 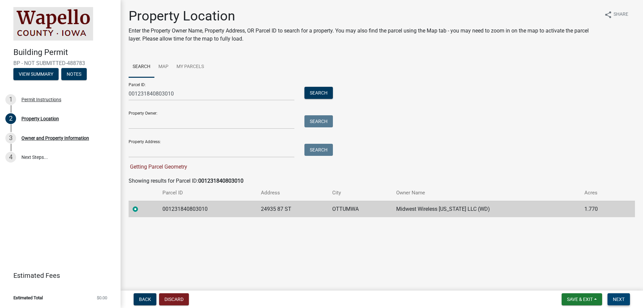 I want to click on h4: Building Permit, so click(x=64, y=52).